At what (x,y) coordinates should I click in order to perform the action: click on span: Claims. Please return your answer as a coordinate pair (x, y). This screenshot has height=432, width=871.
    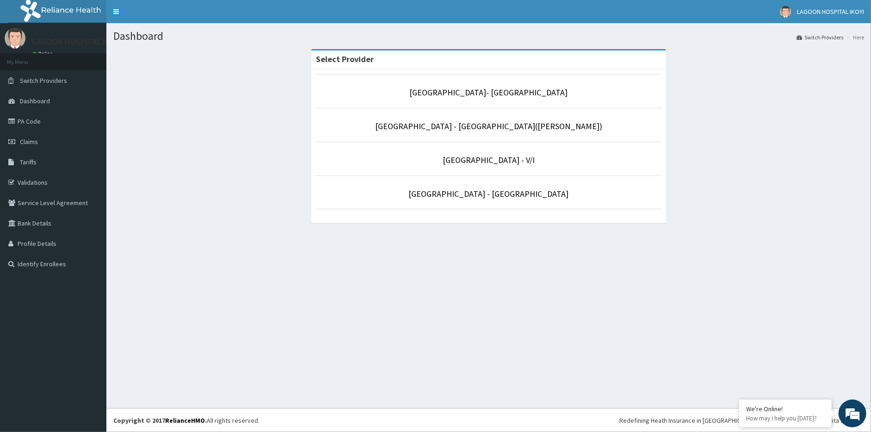
    Looking at the image, I should click on (29, 142).